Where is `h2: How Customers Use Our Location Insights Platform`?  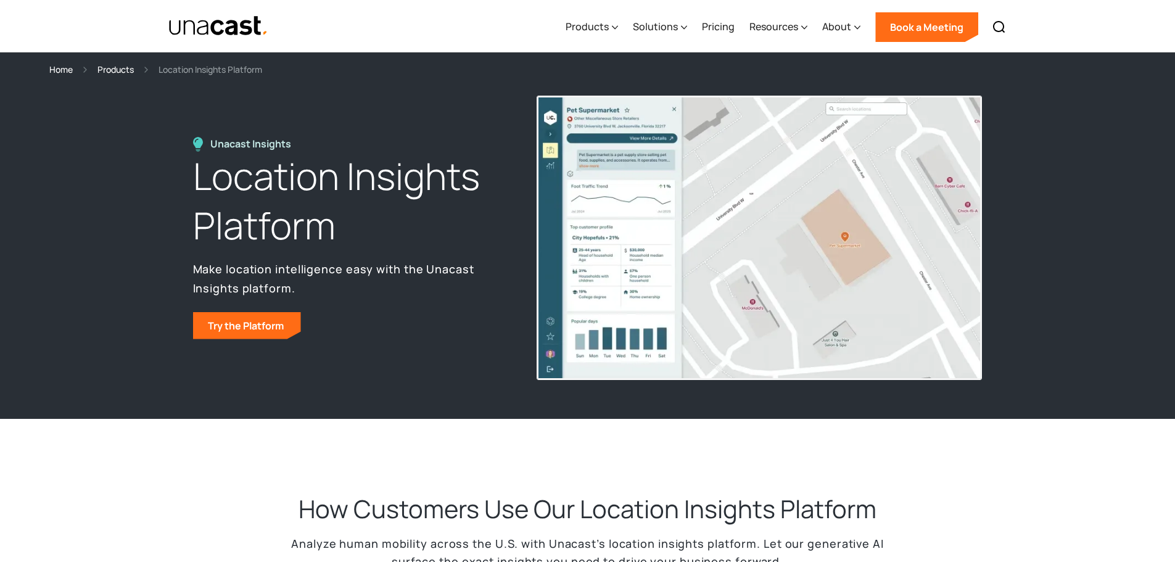 h2: How Customers Use Our Location Insights Platform is located at coordinates (587, 509).